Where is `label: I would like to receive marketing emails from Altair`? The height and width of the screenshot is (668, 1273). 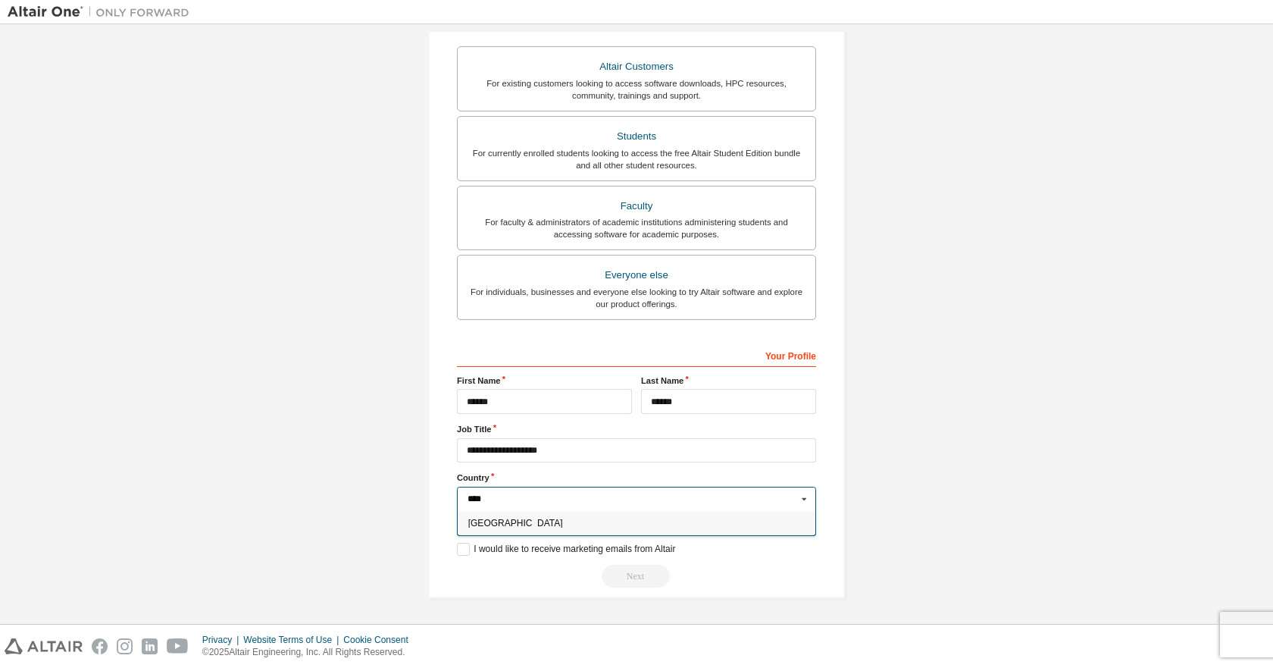
label: I would like to receive marketing emails from Altair is located at coordinates (566, 549).